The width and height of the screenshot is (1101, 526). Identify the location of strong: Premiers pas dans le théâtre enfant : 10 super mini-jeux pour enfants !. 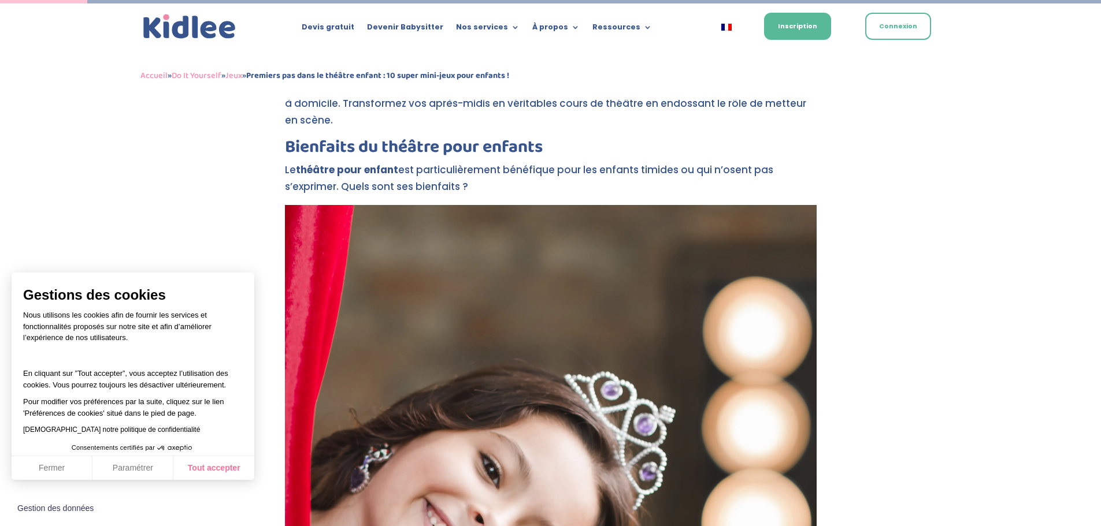
(377, 76).